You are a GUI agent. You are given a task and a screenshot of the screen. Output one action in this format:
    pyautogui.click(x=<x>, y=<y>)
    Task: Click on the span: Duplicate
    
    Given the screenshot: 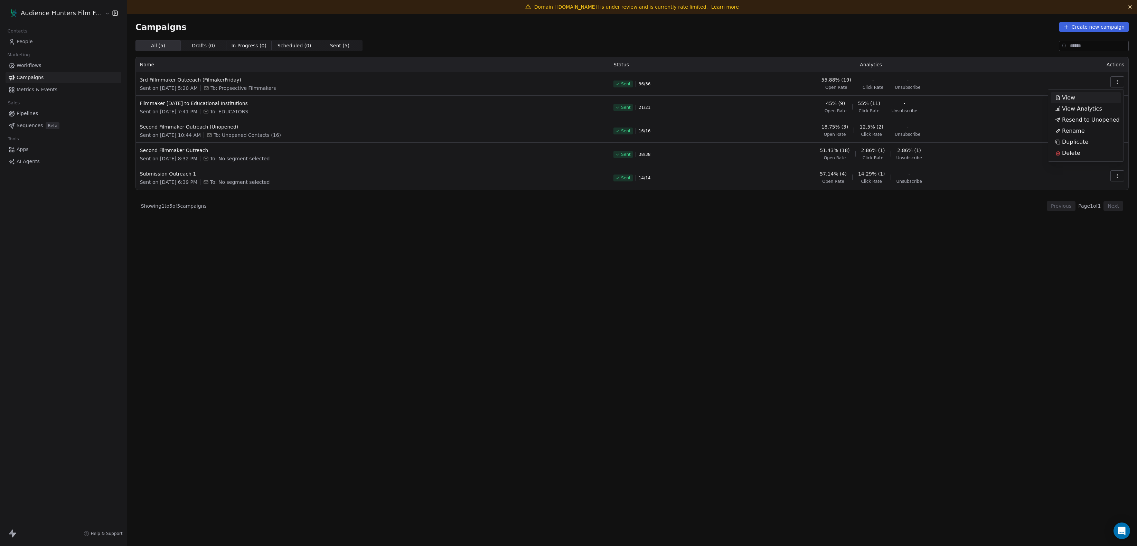 What is the action you would take?
    pyautogui.click(x=1075, y=142)
    